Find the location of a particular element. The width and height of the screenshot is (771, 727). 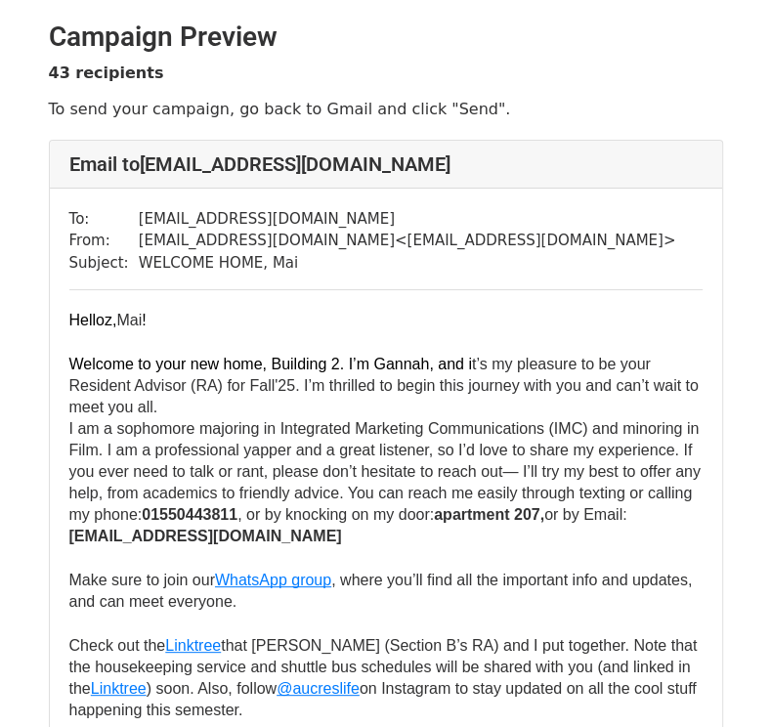

td: Subject: is located at coordinates (104, 263).